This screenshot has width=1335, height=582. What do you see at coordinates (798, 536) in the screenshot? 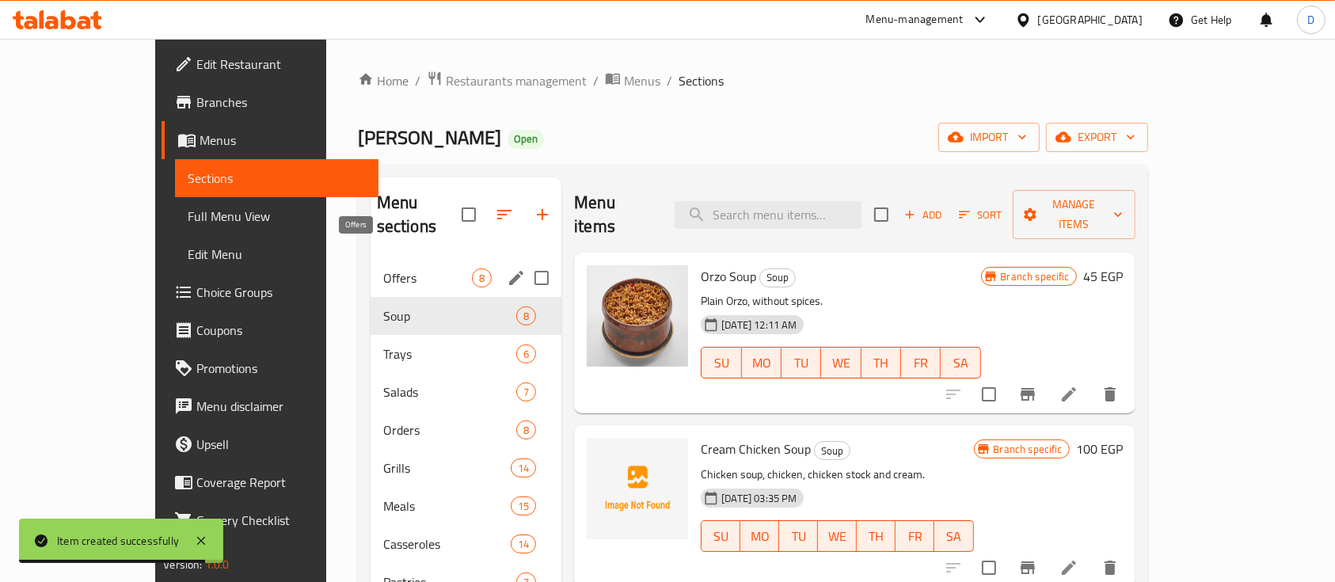
I see `button: TU` at bounding box center [798, 536].